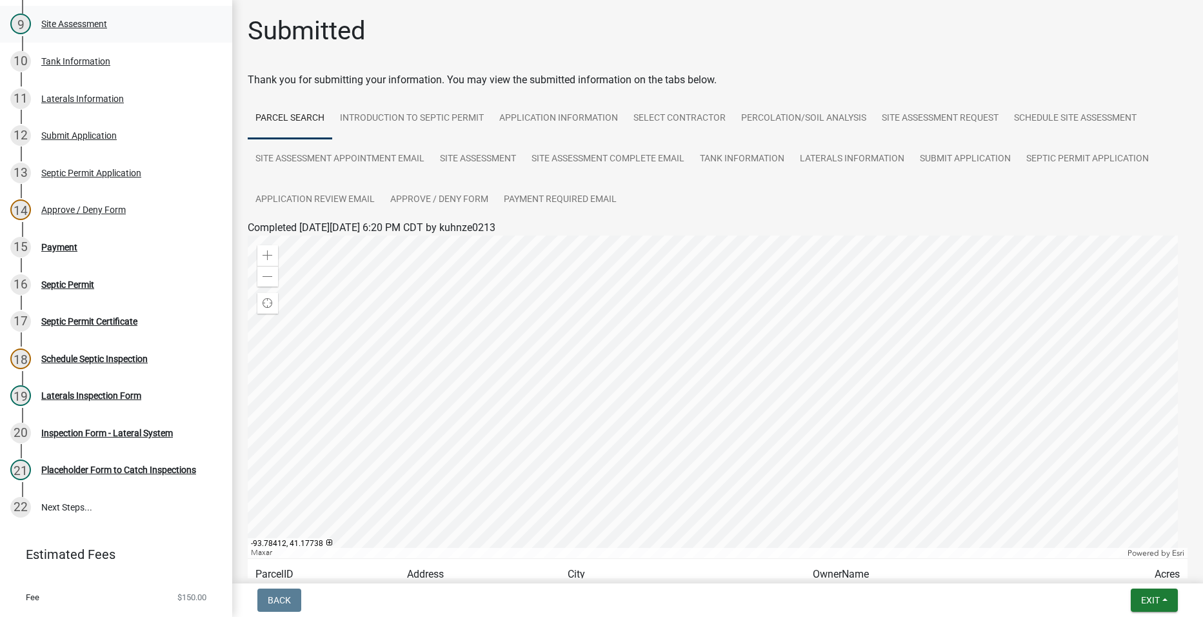  Describe the element at coordinates (940, 119) in the screenshot. I see `a: Site Assessment Request` at that location.